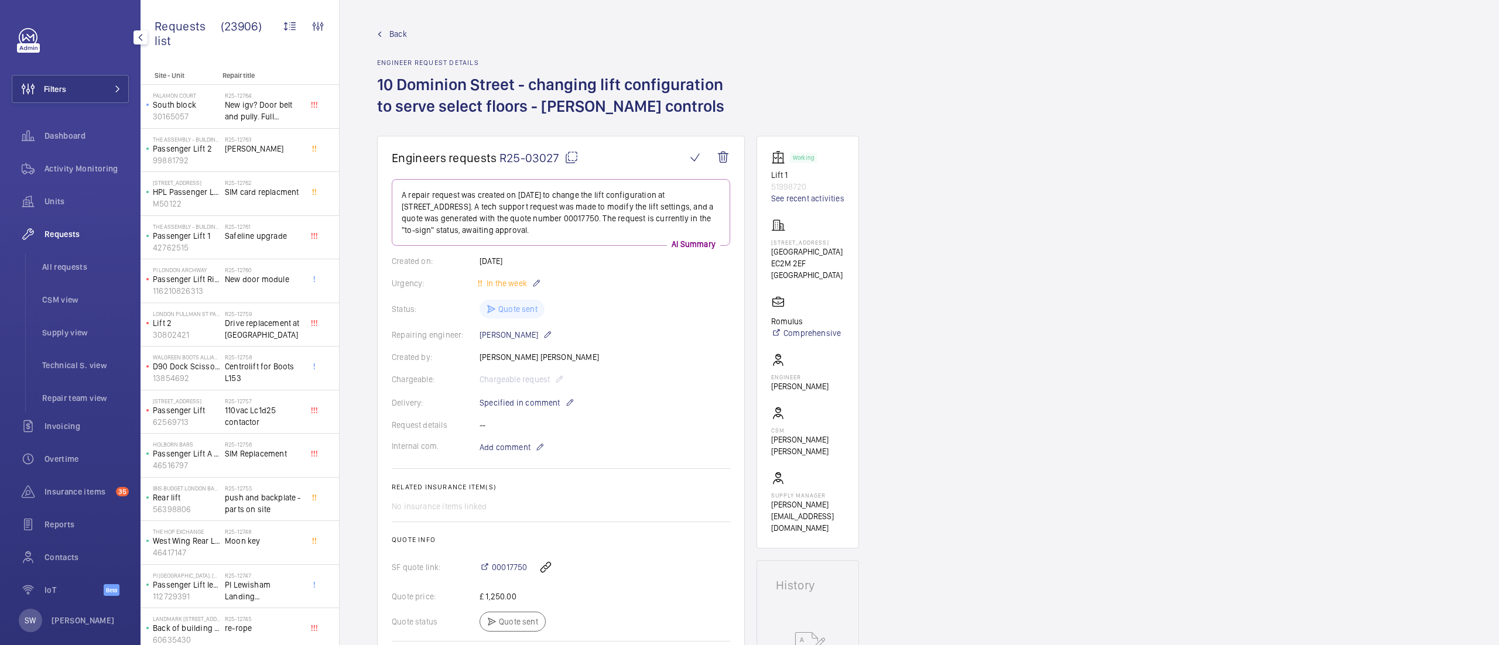  Describe the element at coordinates (85, 333) in the screenshot. I see `span: Supply view` at that location.